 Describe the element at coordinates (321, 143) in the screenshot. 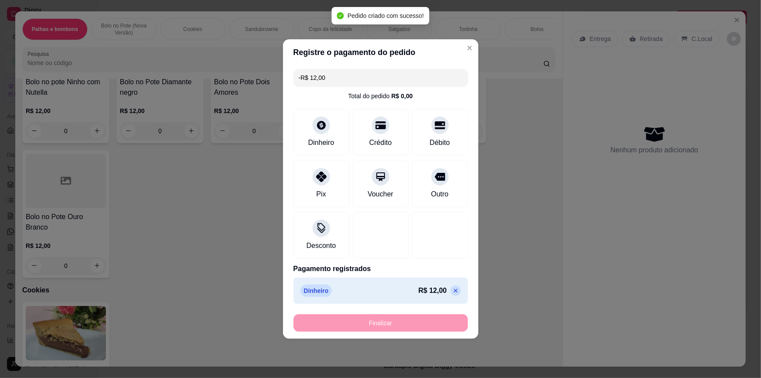

I see `div: Dinheiro` at that location.